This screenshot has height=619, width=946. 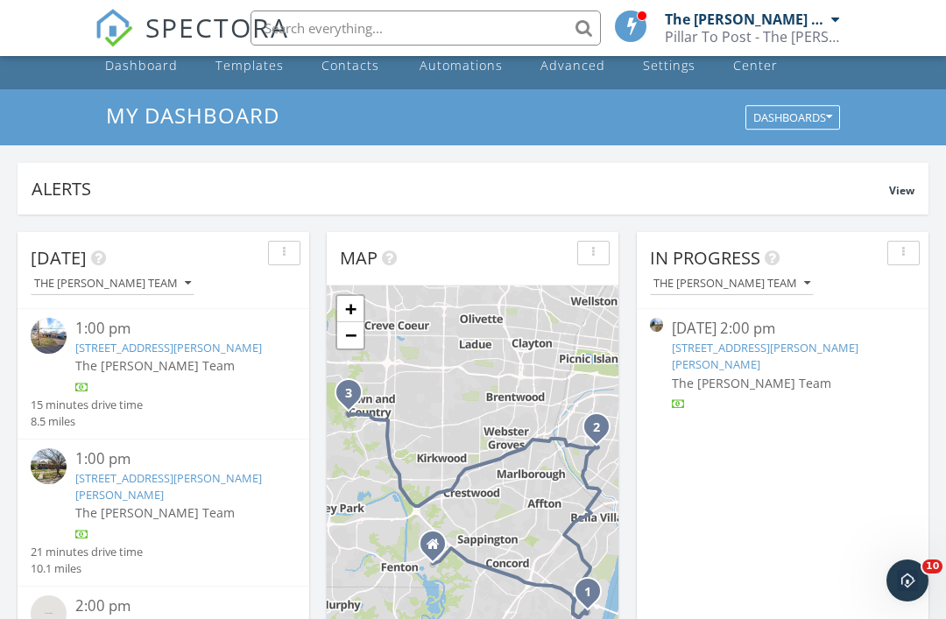 I want to click on div: 1848 Woodmark Rd, St. Louis, MO 63131, so click(x=354, y=397).